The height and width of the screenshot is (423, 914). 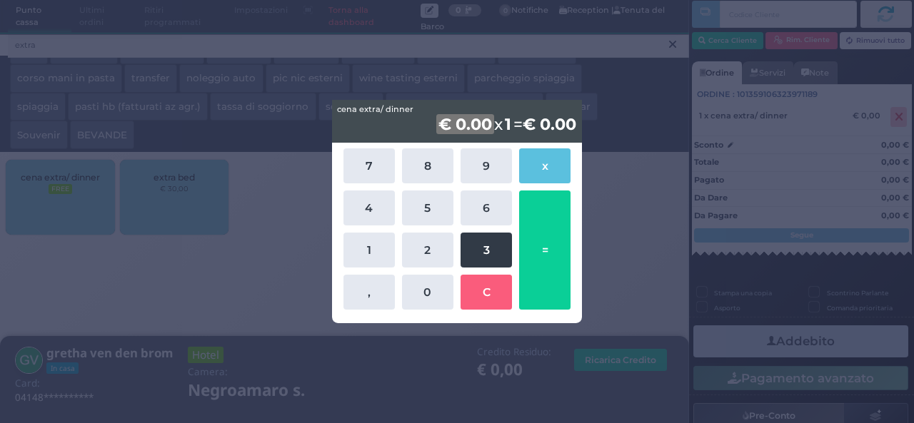 I want to click on button: 5, so click(x=428, y=208).